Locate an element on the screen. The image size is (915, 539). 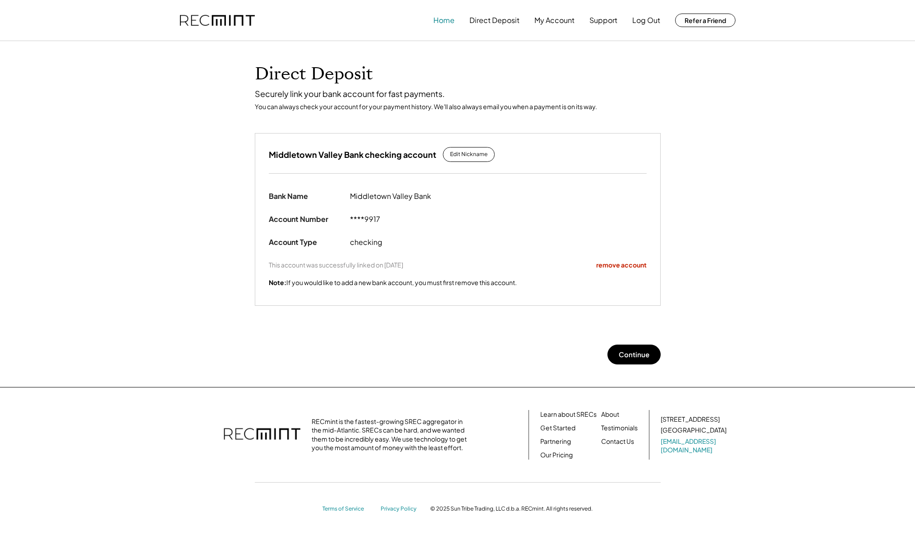
a: Get Started is located at coordinates (558, 428).